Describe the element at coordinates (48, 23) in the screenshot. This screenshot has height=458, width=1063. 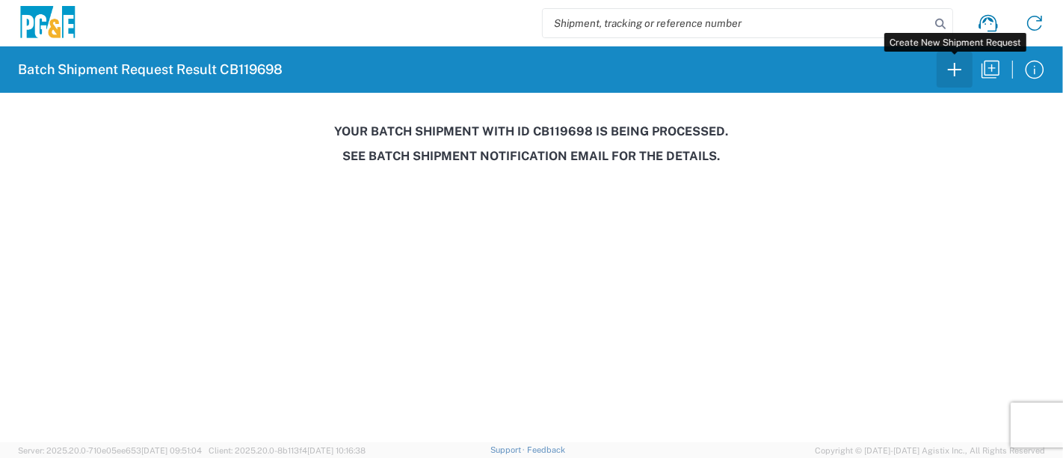
I see `img: pge` at that location.